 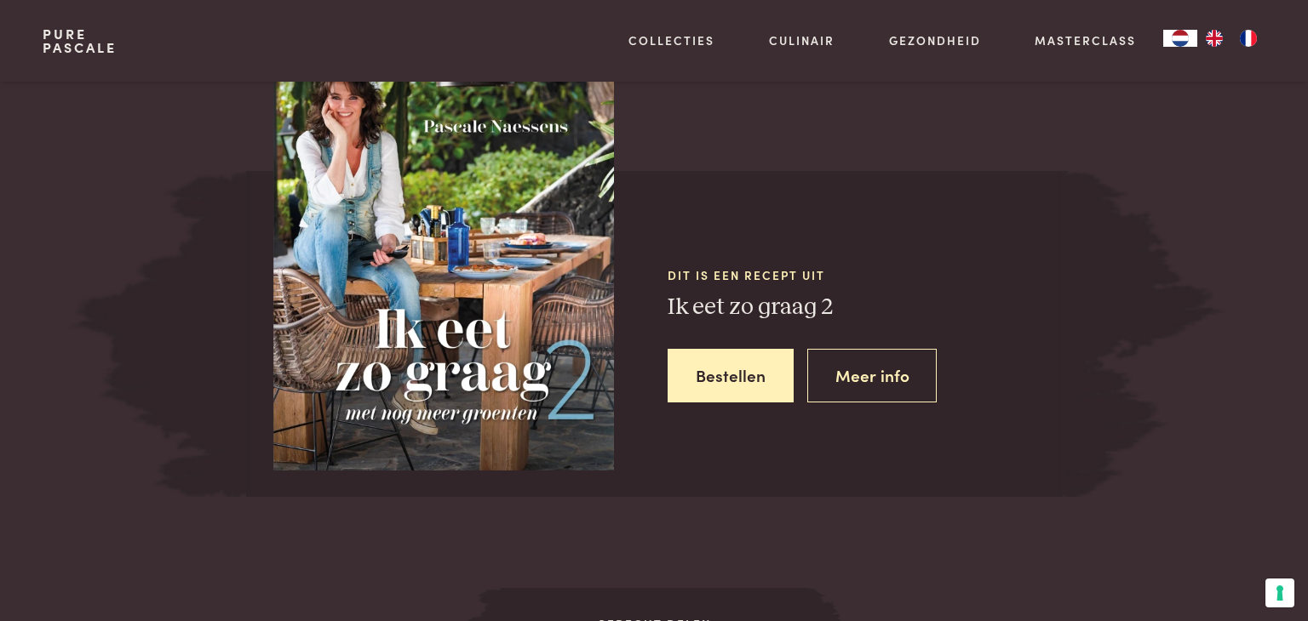 What do you see at coordinates (1180, 38) in the screenshot?
I see `div: Language` at bounding box center [1180, 38].